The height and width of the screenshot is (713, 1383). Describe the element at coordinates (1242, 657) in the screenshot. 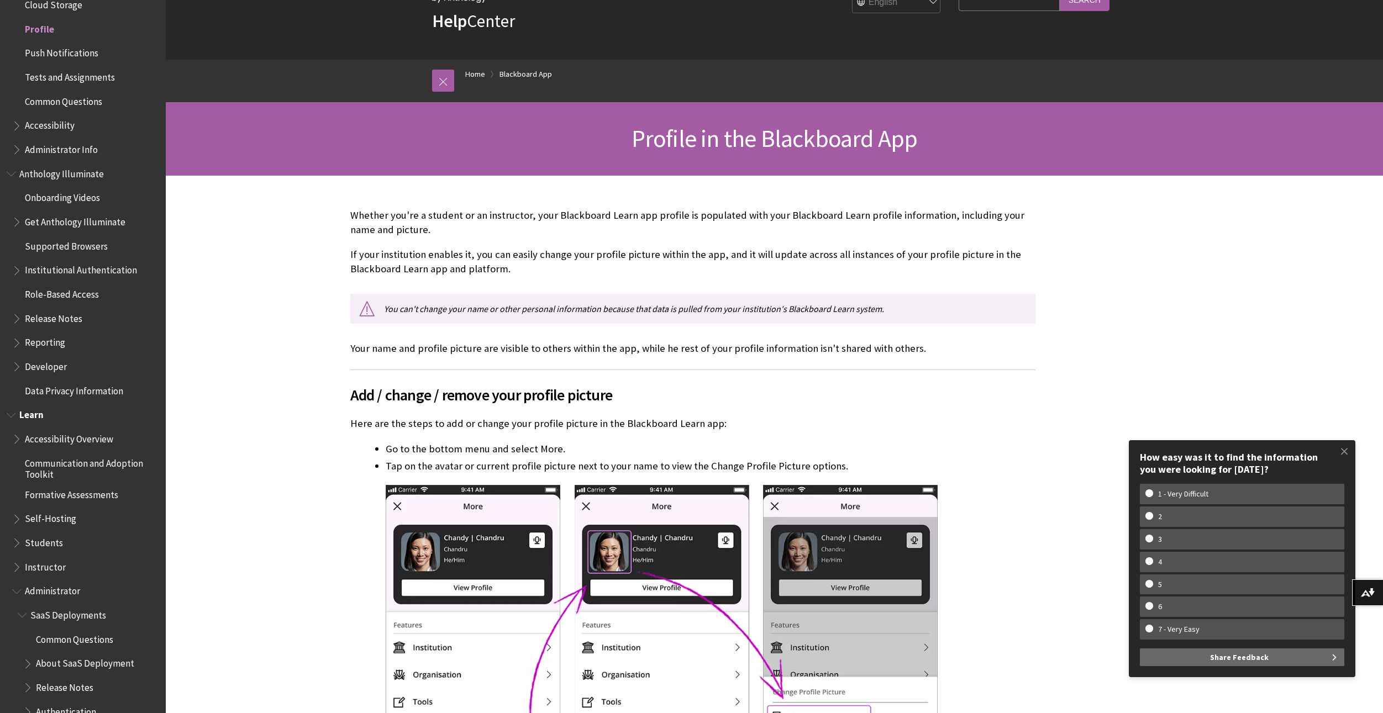

I see `button: Share Feedback` at that location.